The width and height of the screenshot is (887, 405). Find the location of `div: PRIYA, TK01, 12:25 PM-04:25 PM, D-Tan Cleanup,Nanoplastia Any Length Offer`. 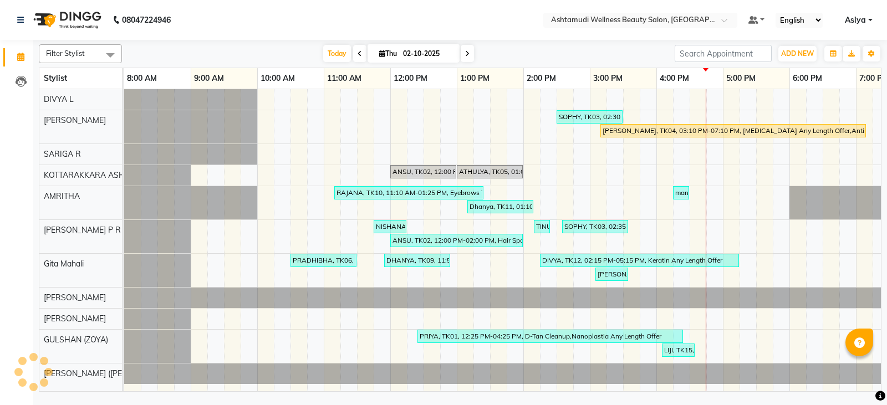

div: PRIYA, TK01, 12:25 PM-04:25 PM, D-Tan Cleanup,Nanoplastia Any Length Offer is located at coordinates (550, 336).